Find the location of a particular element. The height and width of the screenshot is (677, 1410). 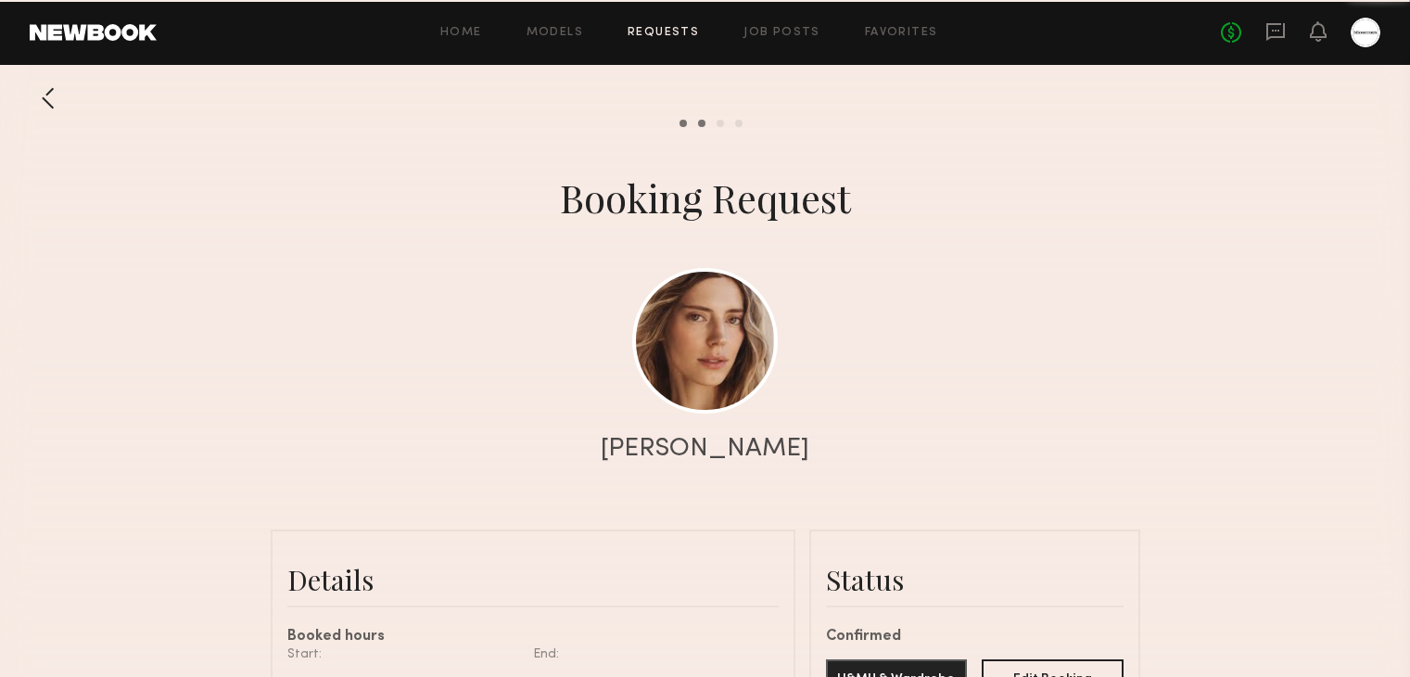

a: Job Posts is located at coordinates (782, 32).